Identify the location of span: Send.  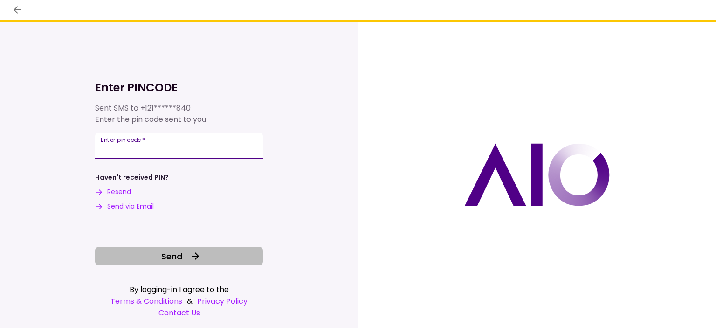
(172, 256).